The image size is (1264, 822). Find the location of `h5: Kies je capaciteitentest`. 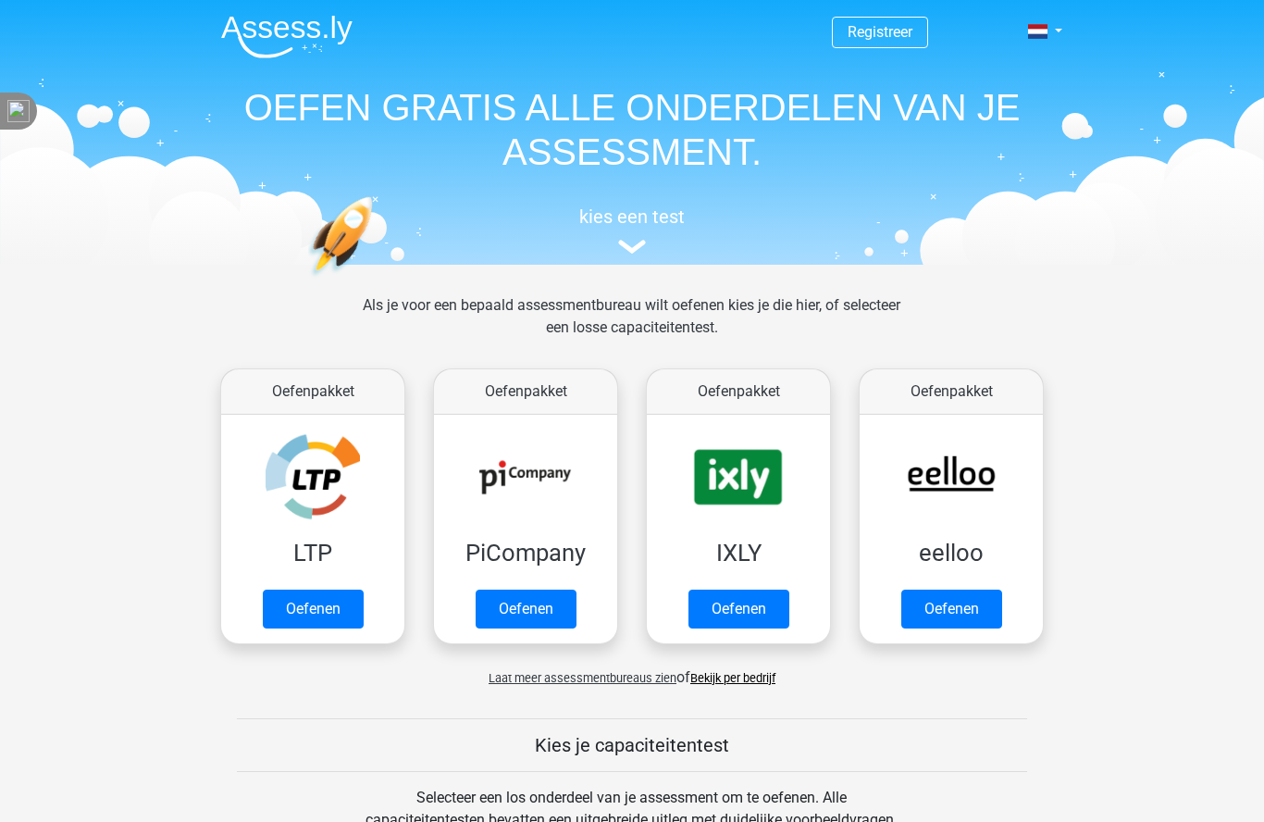

h5: Kies je capaciteitentest is located at coordinates (632, 745).